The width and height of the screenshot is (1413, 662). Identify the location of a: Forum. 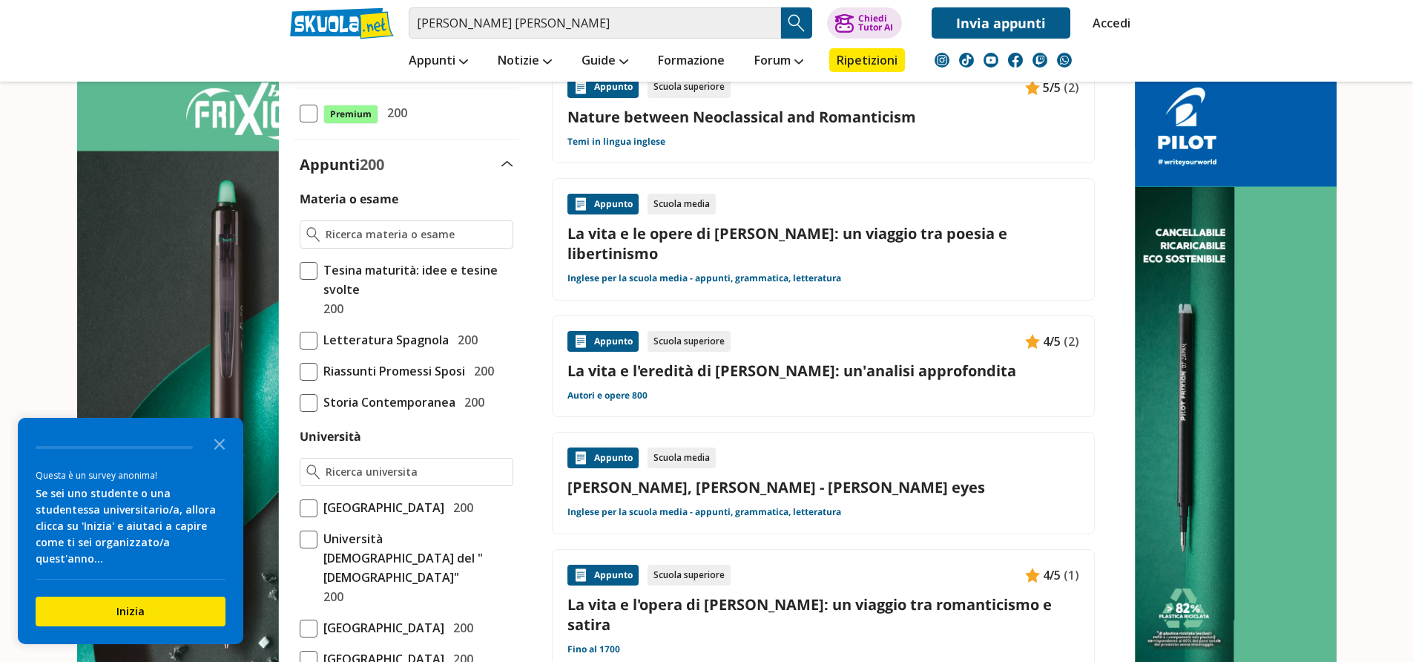
(779, 62).